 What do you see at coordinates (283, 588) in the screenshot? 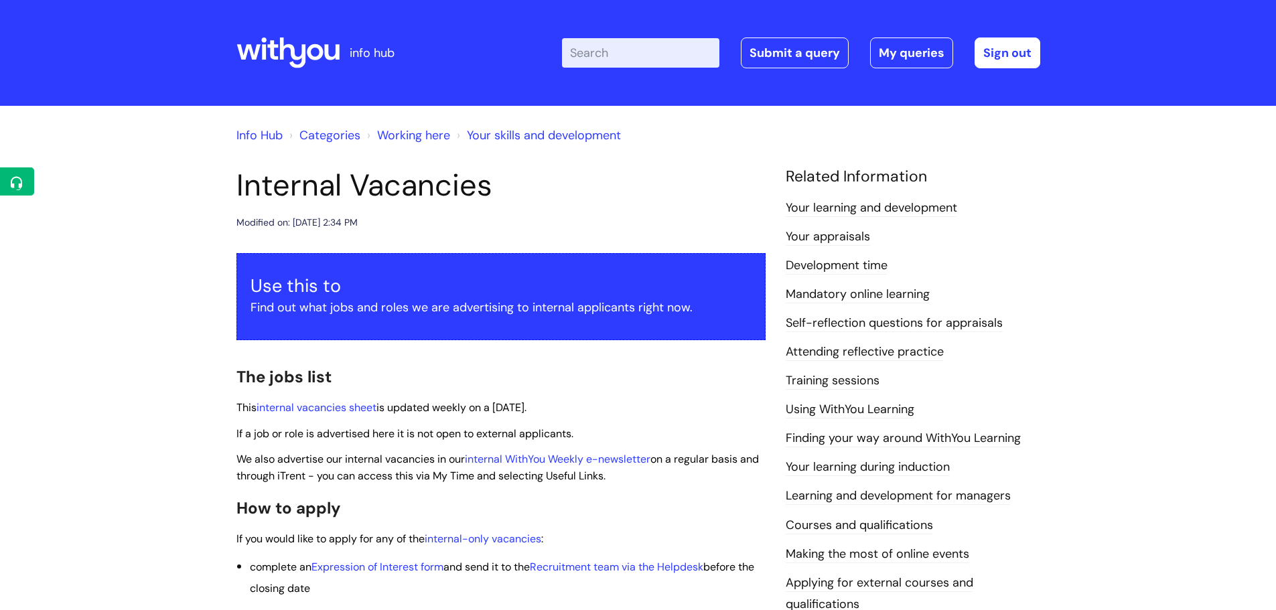
I see `span: losing date` at bounding box center [283, 588].